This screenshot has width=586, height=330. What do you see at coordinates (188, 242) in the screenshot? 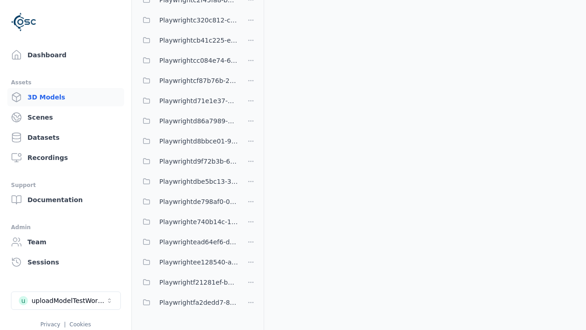
I see `button: Playwrightead64ef6-db1b-4d5a-b49f-5bade78b8f72` at bounding box center [188, 242].